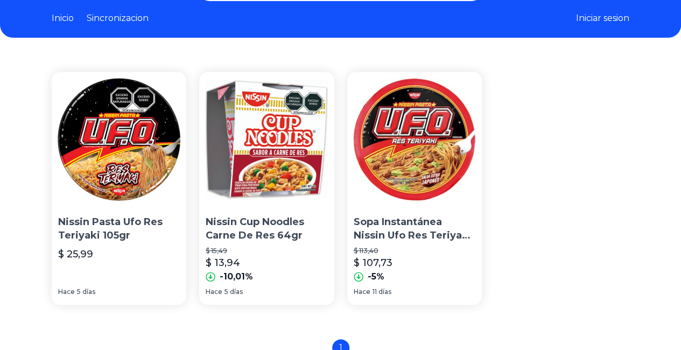 This screenshot has width=681, height=350. What do you see at coordinates (236, 277) in the screenshot?
I see `p: -10,01%` at bounding box center [236, 277].